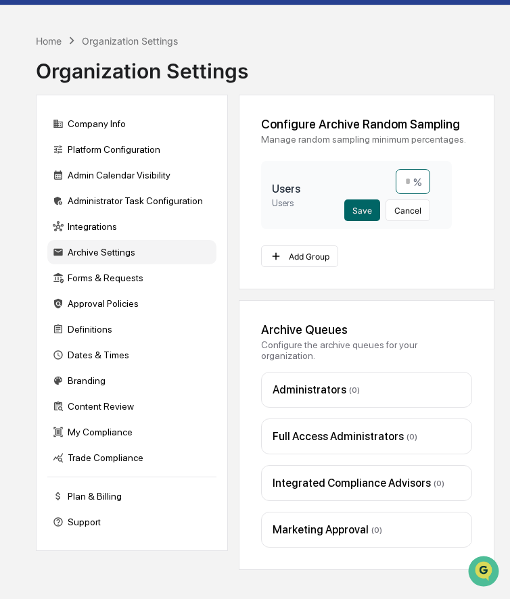  Describe the element at coordinates (132, 458) in the screenshot. I see `div: Trade Compliance` at that location.